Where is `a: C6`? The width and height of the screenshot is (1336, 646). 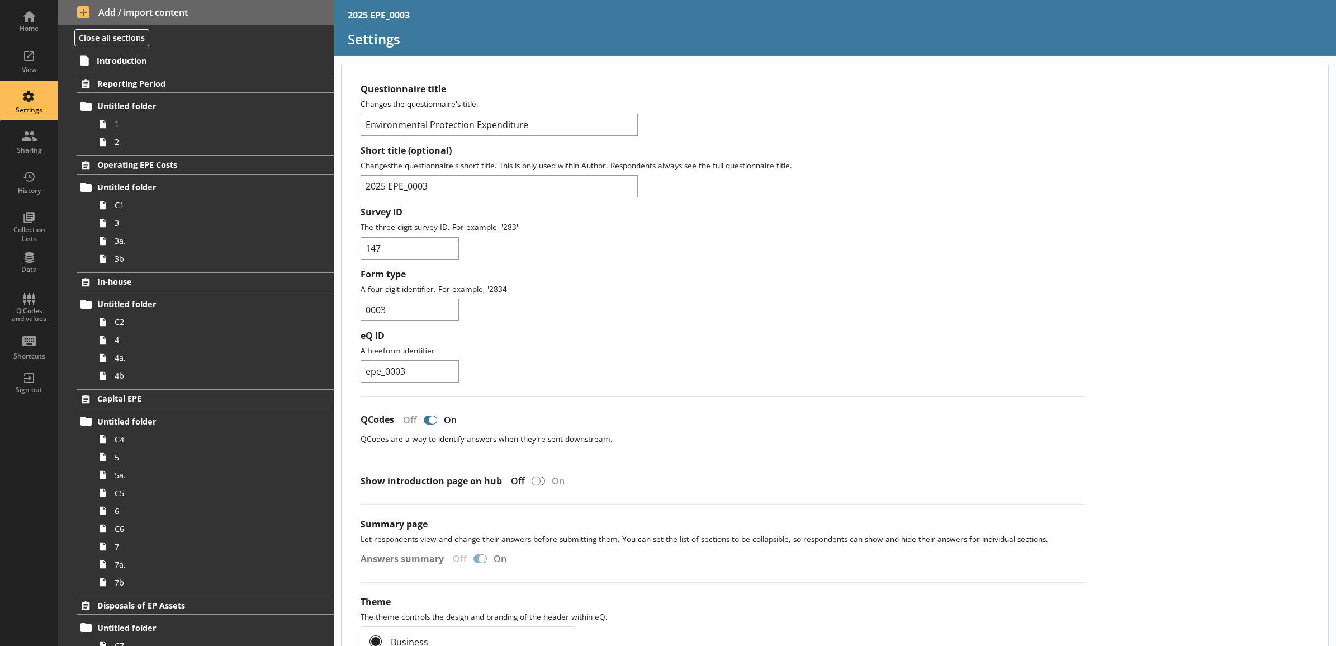 a: C6 is located at coordinates (214, 528).